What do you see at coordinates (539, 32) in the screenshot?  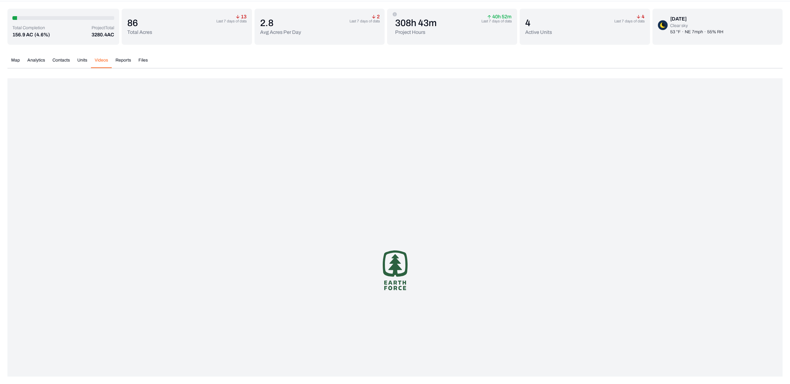 I see `p: Active Units` at bounding box center [539, 32].